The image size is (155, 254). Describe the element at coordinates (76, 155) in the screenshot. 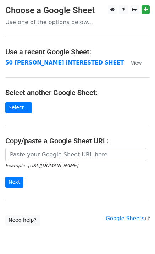

I see `input: Paste your Google Sheet URL here` at that location.